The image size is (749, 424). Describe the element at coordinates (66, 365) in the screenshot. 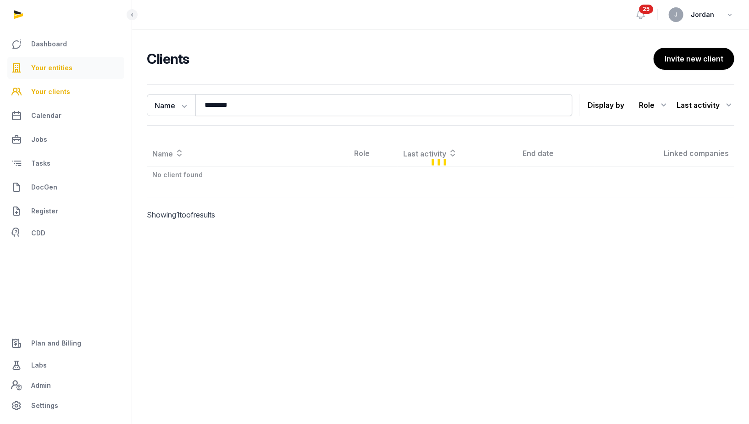

I see `a: Labs` at that location.